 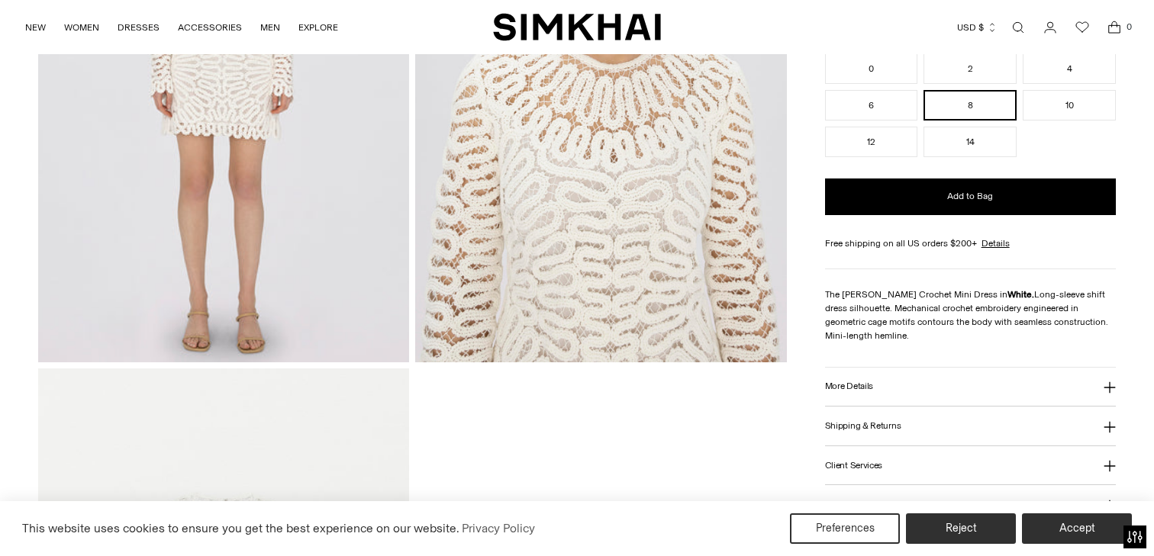 I want to click on a: SIMKHAI, so click(x=577, y=27).